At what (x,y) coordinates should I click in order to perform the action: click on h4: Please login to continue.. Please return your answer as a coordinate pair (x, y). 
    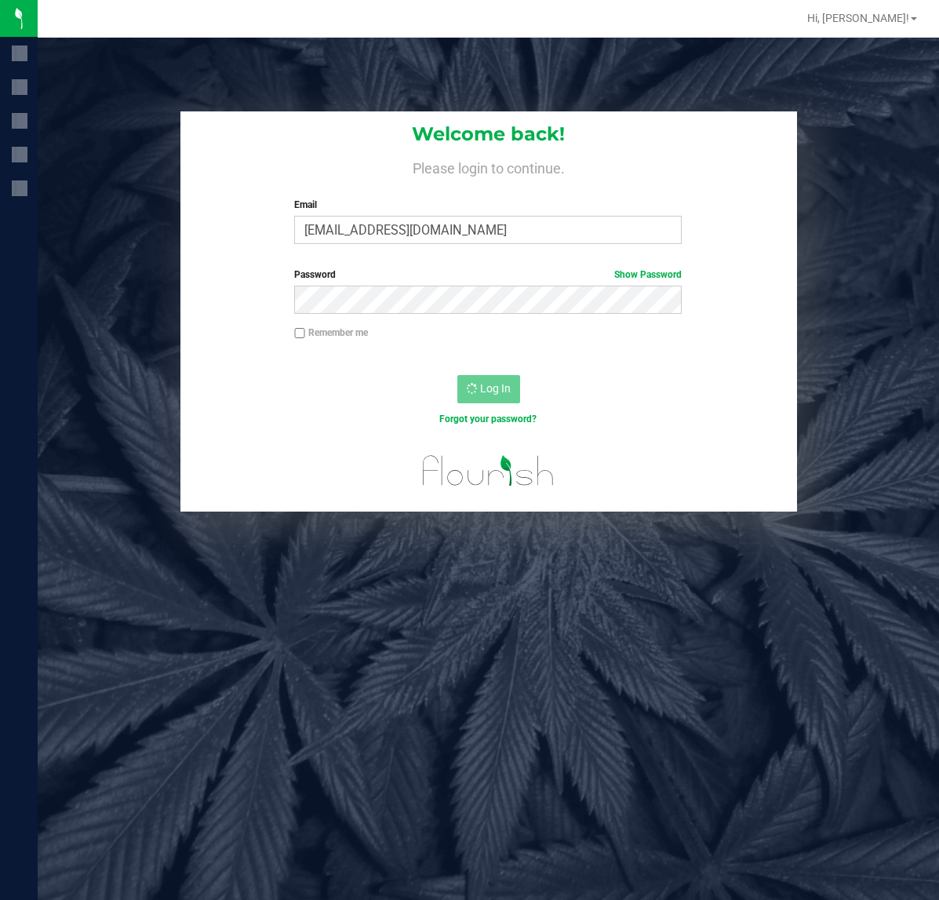
    Looking at the image, I should click on (489, 166).